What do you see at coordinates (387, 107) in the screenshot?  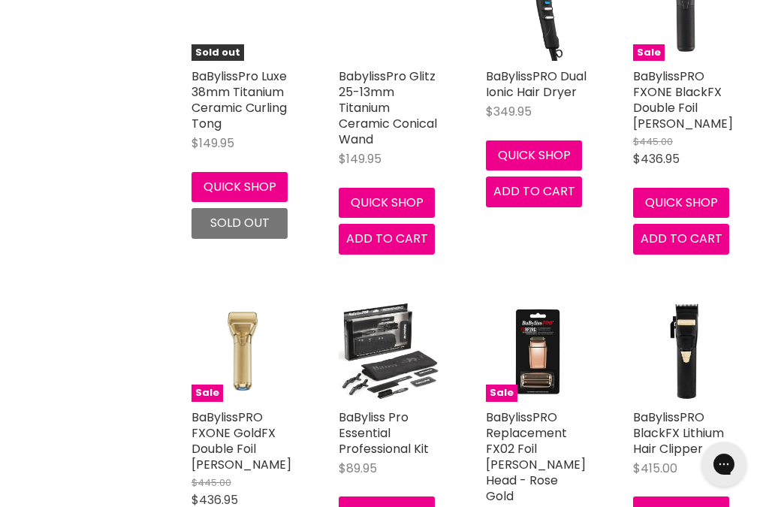 I see `a: BabylissPro Glitz 25-13mm Titanium Ceramic Conical Wand` at bounding box center [387, 107].